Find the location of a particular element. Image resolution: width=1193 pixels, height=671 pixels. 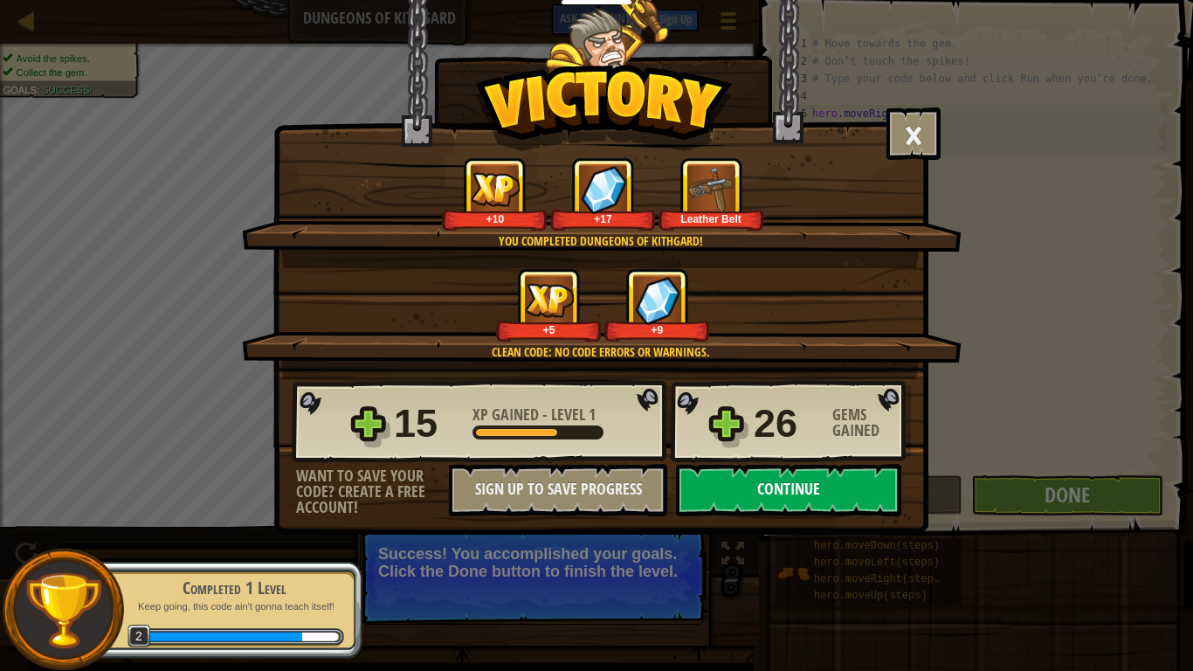

button: Continue is located at coordinates (789, 490).